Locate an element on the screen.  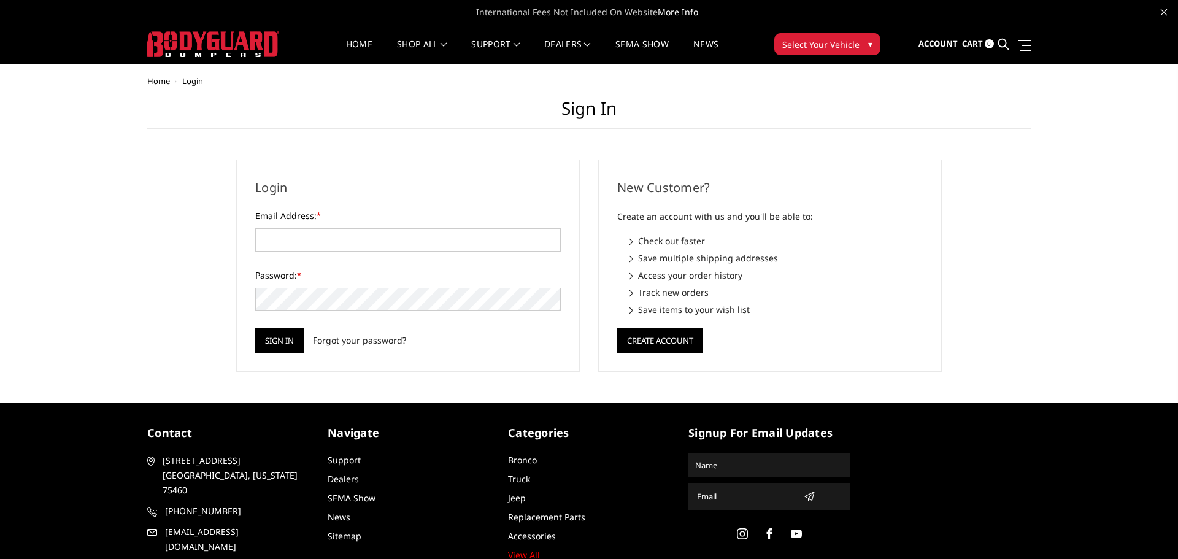
a: shop all is located at coordinates (421, 52).